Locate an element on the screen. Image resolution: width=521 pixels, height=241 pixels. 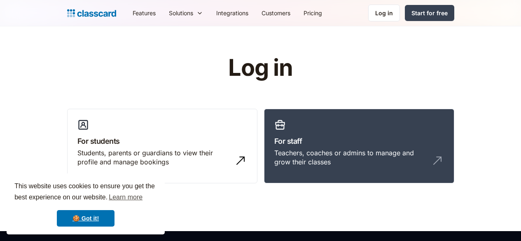
a: For staffTeachers, coaches or admins to manage and grow their classes is located at coordinates (359, 146).